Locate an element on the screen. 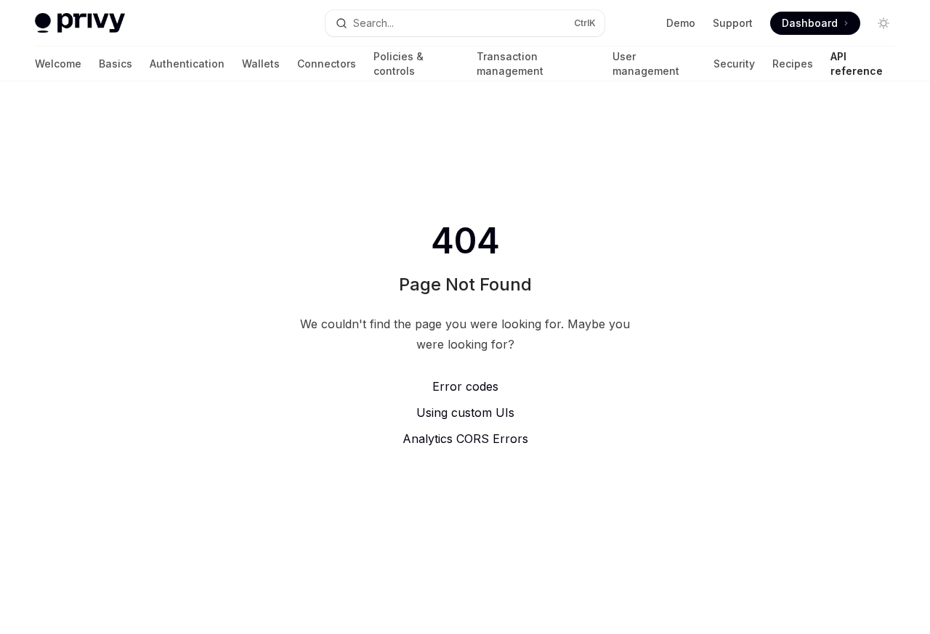 The image size is (930, 634). button: Search...CtrlK is located at coordinates (465, 23).